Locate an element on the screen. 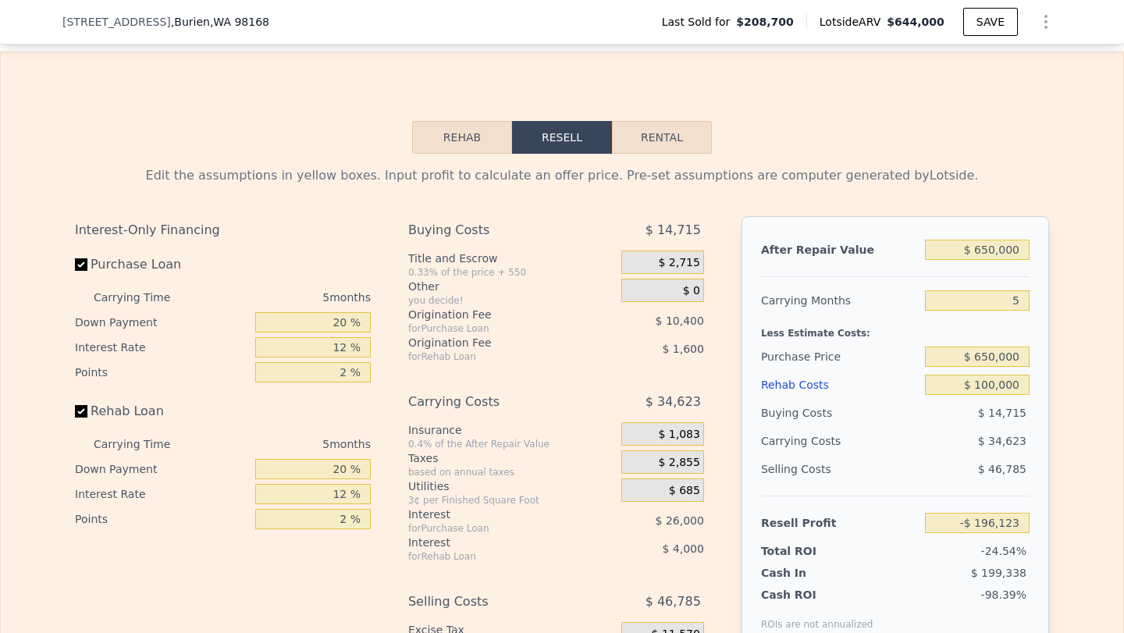 The image size is (1124, 633). button: Rehab is located at coordinates (462, 137).